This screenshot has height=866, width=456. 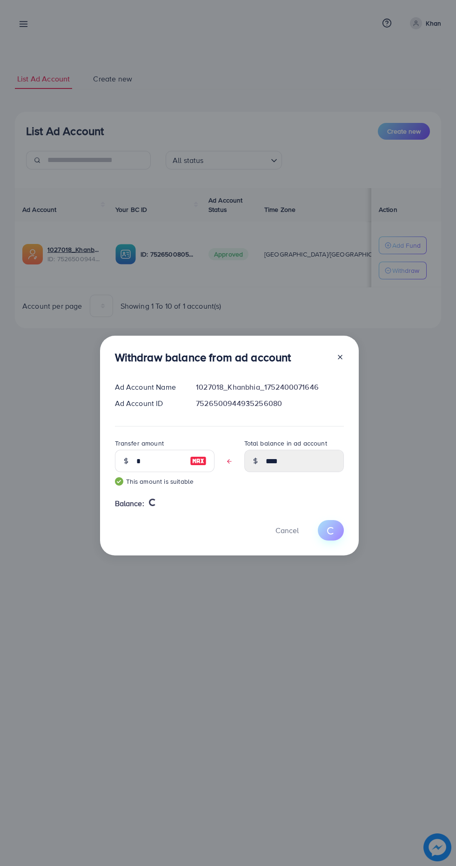 What do you see at coordinates (269, 387) in the screenshot?
I see `div: 1027018_Khanbhia_1752400071646` at bounding box center [269, 387].